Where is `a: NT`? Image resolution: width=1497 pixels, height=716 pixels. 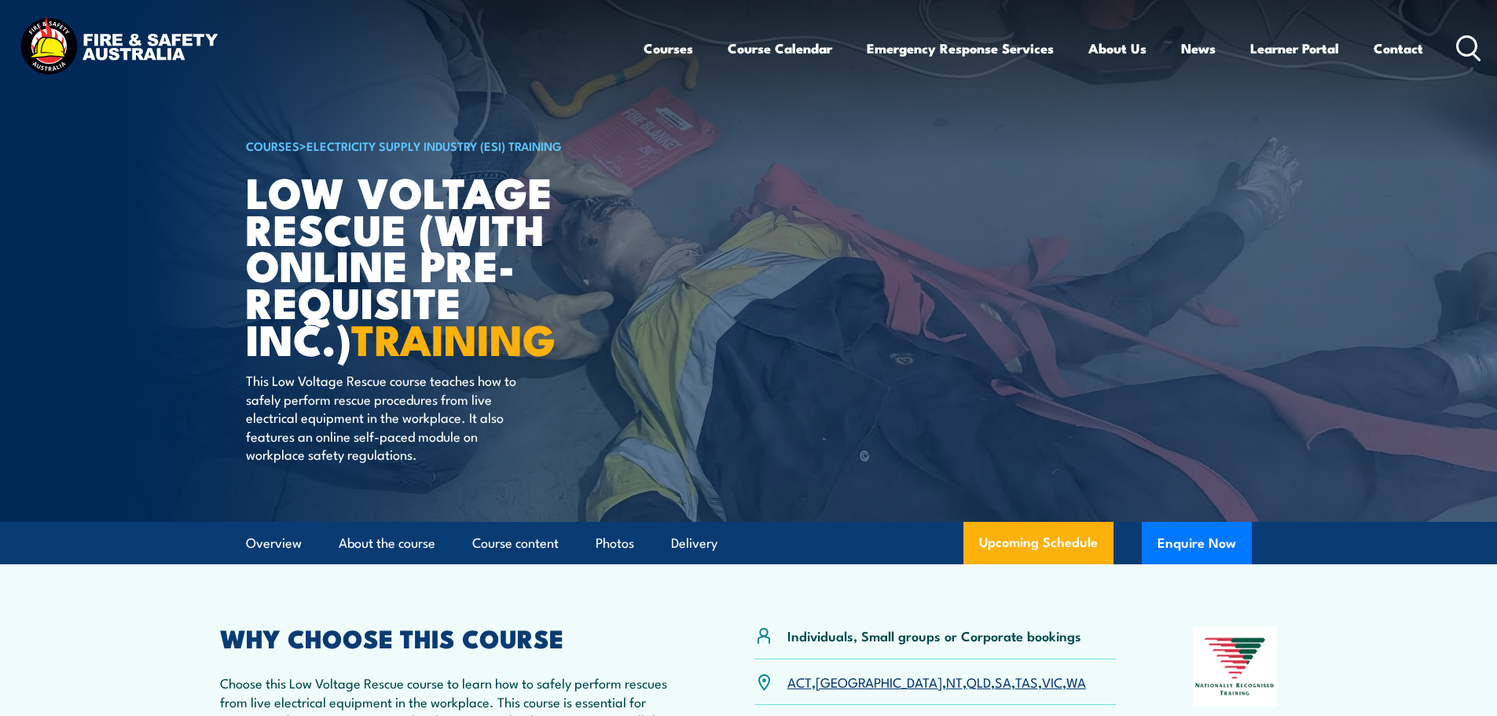
a: NT is located at coordinates (954, 681).